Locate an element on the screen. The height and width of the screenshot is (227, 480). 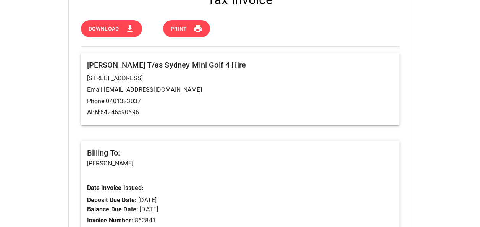
b: Balance Due Date: is located at coordinates (113, 209).